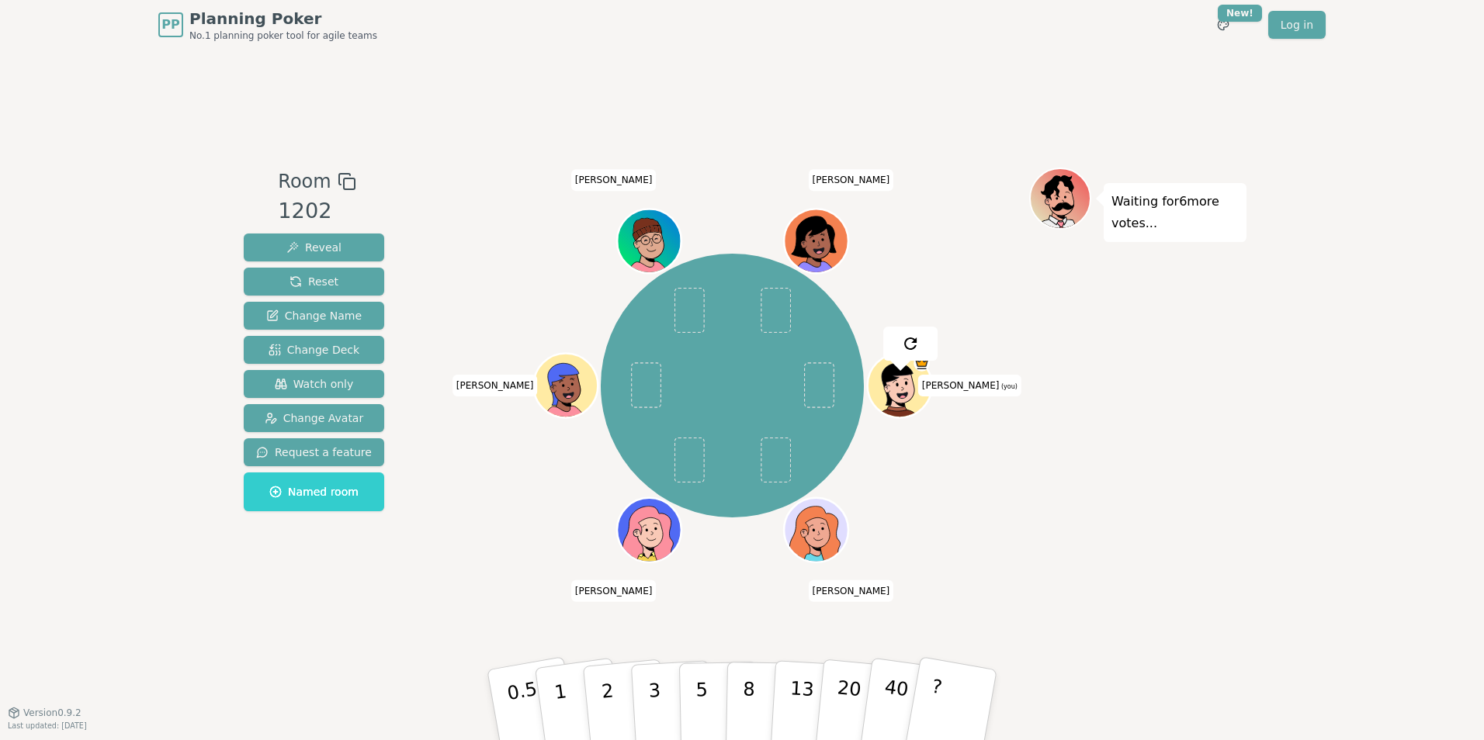 The width and height of the screenshot is (1484, 740). What do you see at coordinates (899, 386) in the screenshot?
I see `button: Click to change your avatar` at bounding box center [899, 386].